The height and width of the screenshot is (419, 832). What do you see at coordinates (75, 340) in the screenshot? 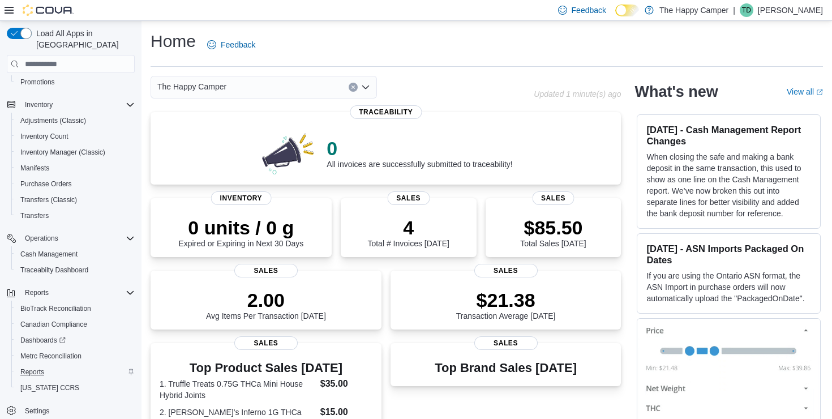
I see `a: Dashboards` at bounding box center [75, 340].